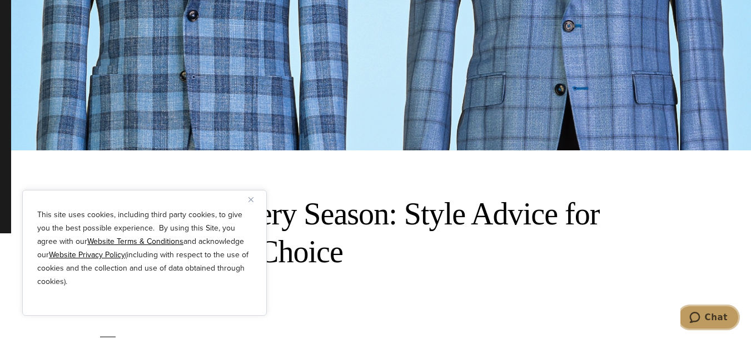  What do you see at coordinates (87, 254) in the screenshot?
I see `u: Website Privacy Policy` at bounding box center [87, 254].